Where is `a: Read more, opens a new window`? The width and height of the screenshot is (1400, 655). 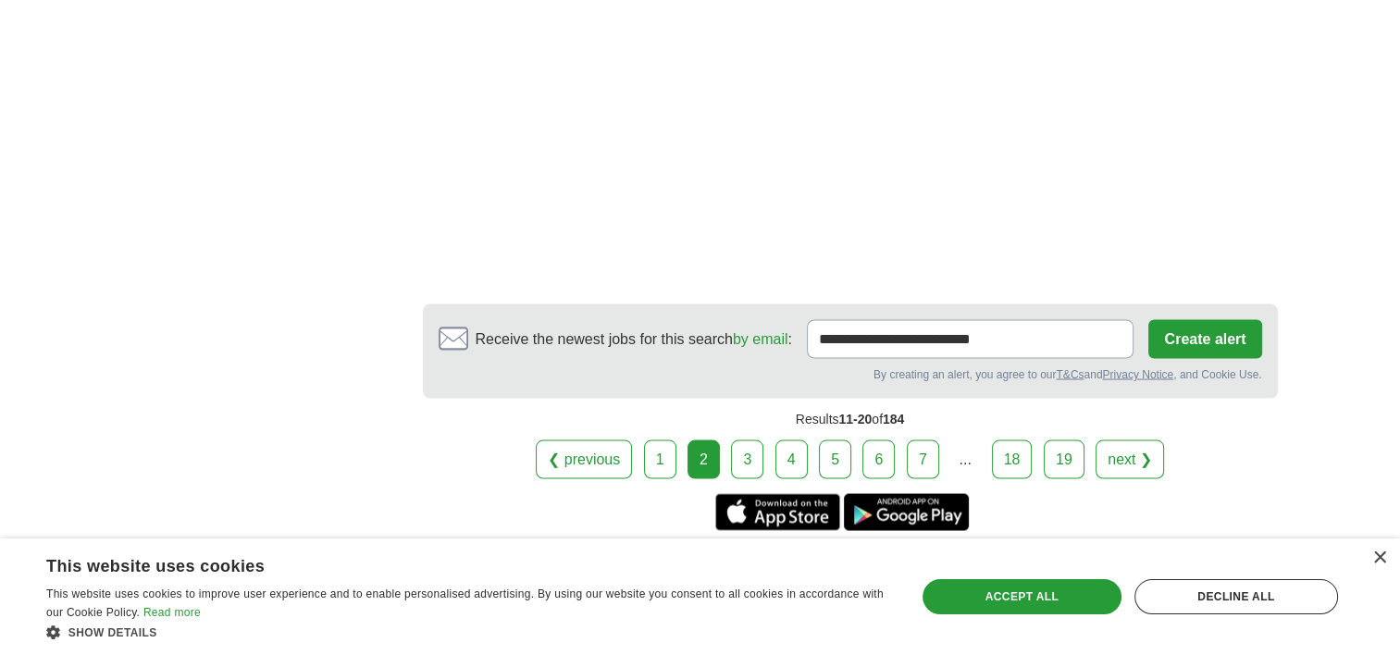
a: Read more, opens a new window is located at coordinates (172, 613).